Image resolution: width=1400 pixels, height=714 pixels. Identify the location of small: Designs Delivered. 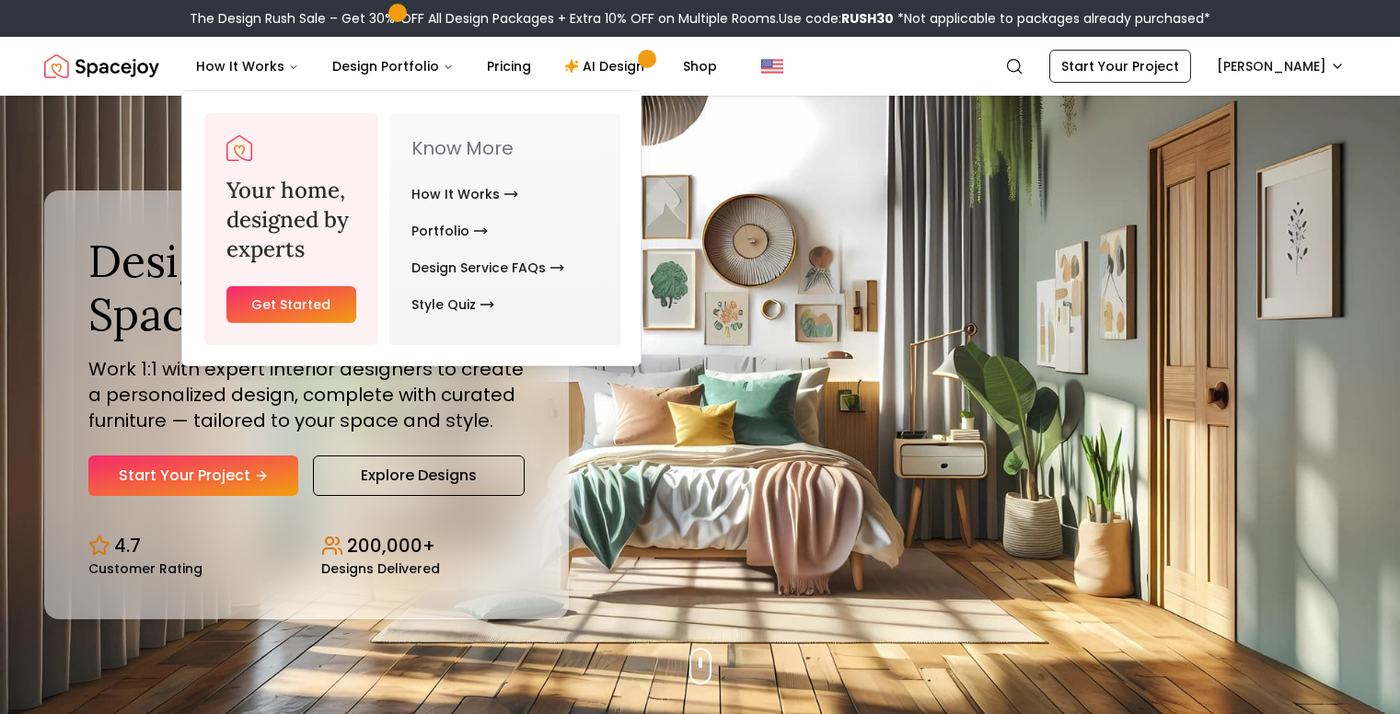
(380, 569).